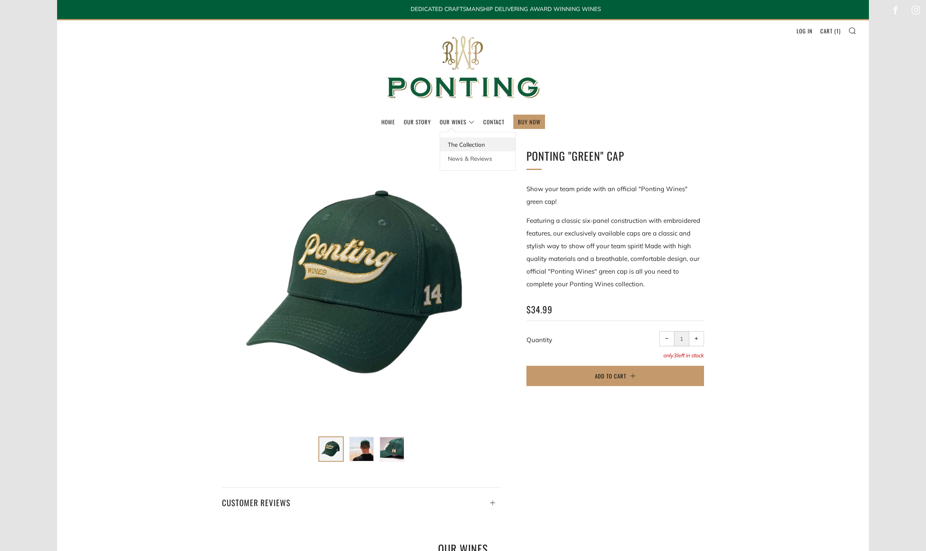 The image size is (926, 551). I want to click on a: BUY NOW, so click(529, 122).